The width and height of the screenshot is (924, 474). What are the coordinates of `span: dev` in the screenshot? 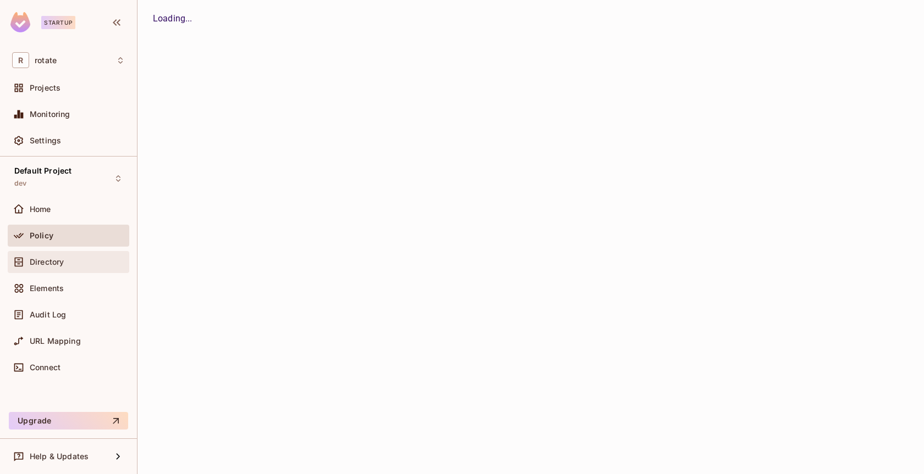 It's located at (20, 184).